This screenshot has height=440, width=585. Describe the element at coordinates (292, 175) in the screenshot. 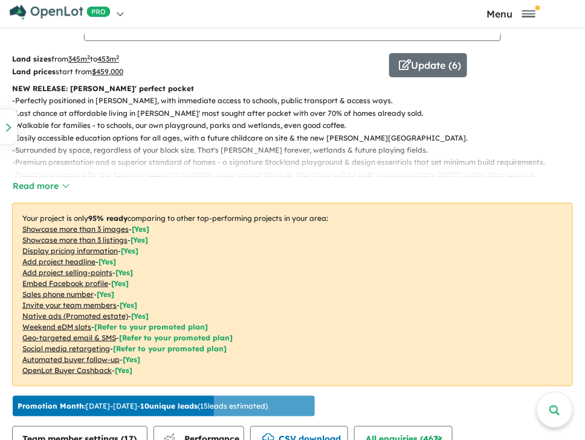

I see `p: - Proactively planned for the future to support a healthier, lower impact lifestyle. Your home wi...` at that location.